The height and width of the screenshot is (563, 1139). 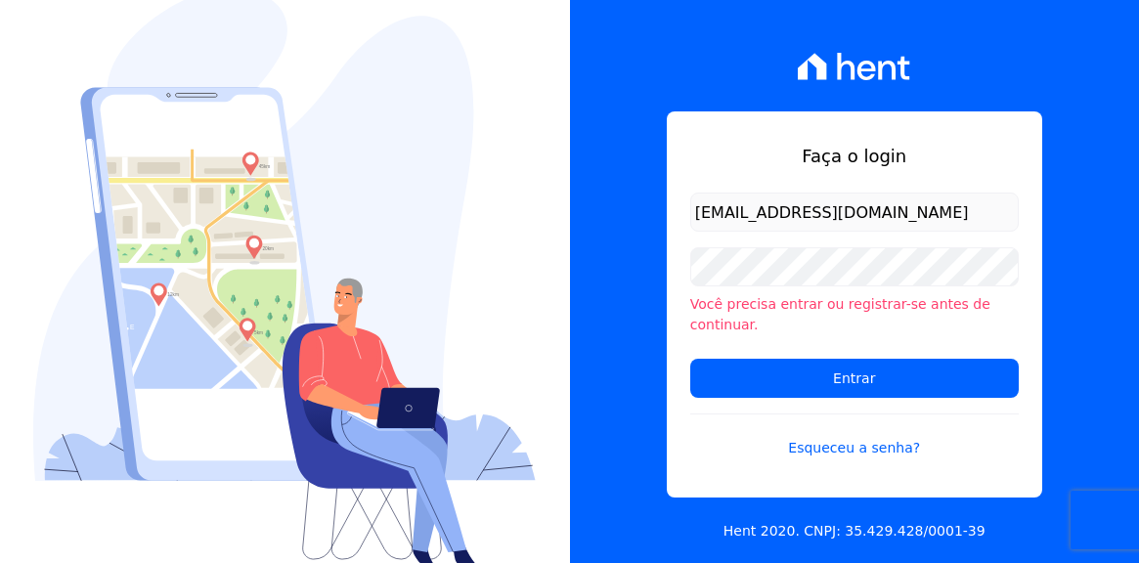 What do you see at coordinates (854, 378) in the screenshot?
I see `input: Entrar` at bounding box center [854, 378].